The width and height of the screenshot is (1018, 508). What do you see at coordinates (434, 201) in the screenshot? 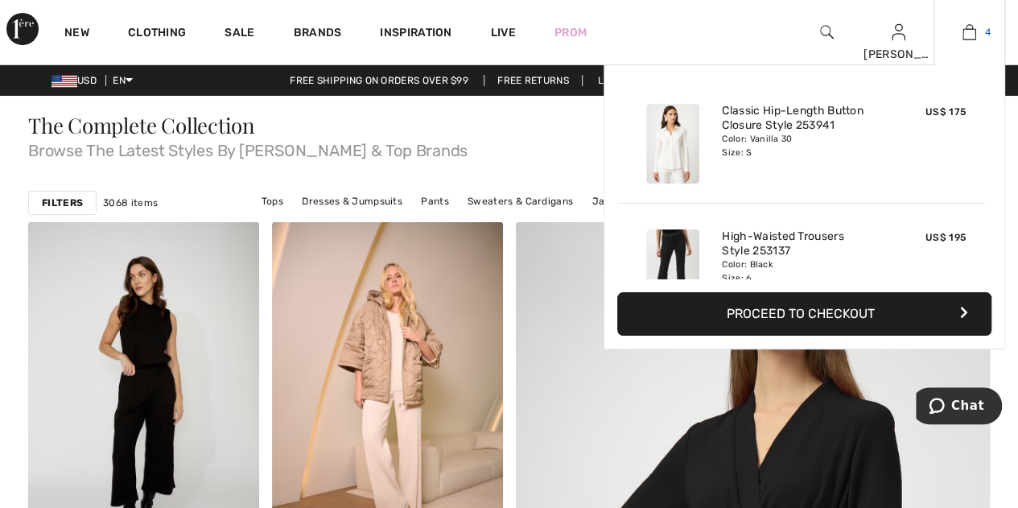
I see `a: Pants` at bounding box center [434, 201].